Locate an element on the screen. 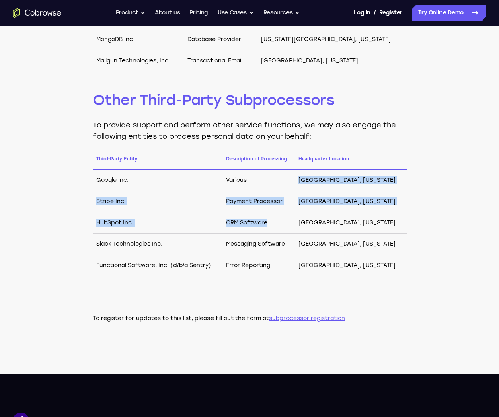 The height and width of the screenshot is (417, 499). td: Error Reporting is located at coordinates (259, 266).